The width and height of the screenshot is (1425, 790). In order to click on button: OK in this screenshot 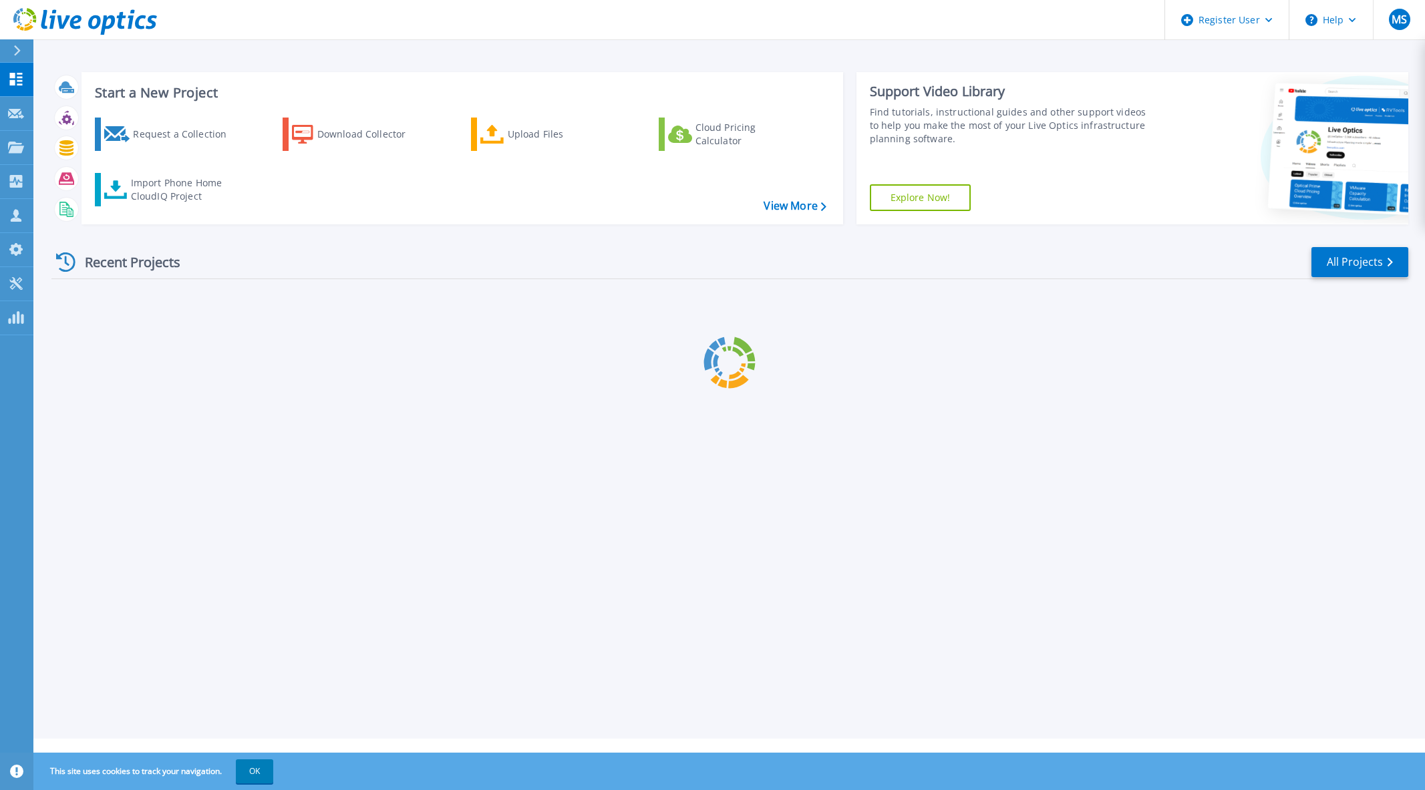, I will do `click(255, 772)`.